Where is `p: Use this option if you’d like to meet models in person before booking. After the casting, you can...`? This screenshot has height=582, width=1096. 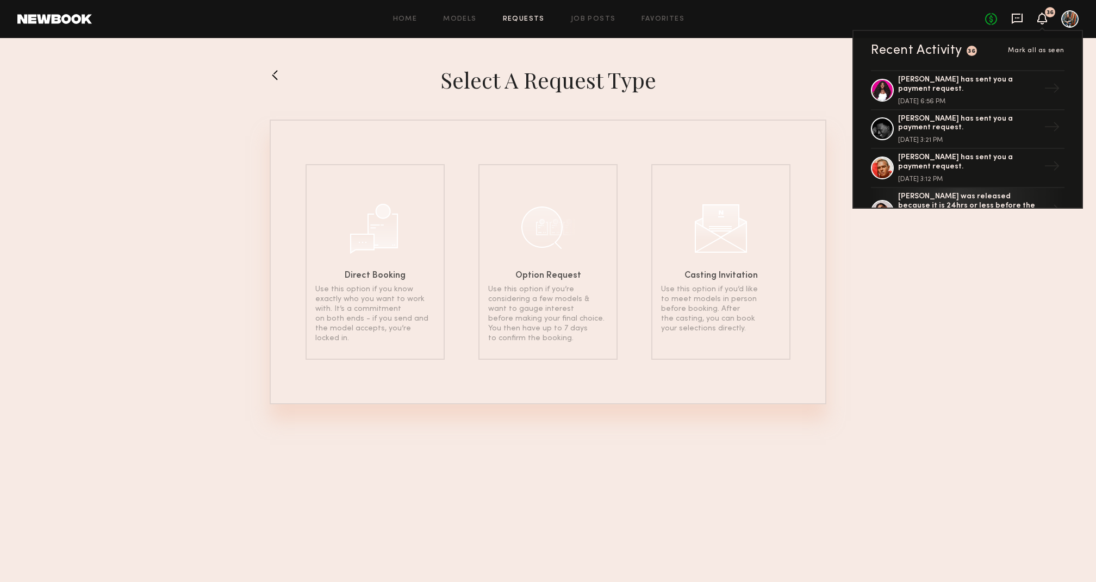
p: Use this option if you’d like to meet models in person before booking. After the casting, you can... is located at coordinates (721, 309).